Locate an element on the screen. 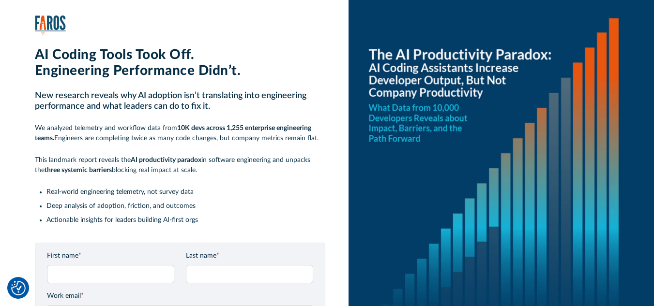 This screenshot has height=306, width=654. strong: three systemic barriers is located at coordinates (78, 170).